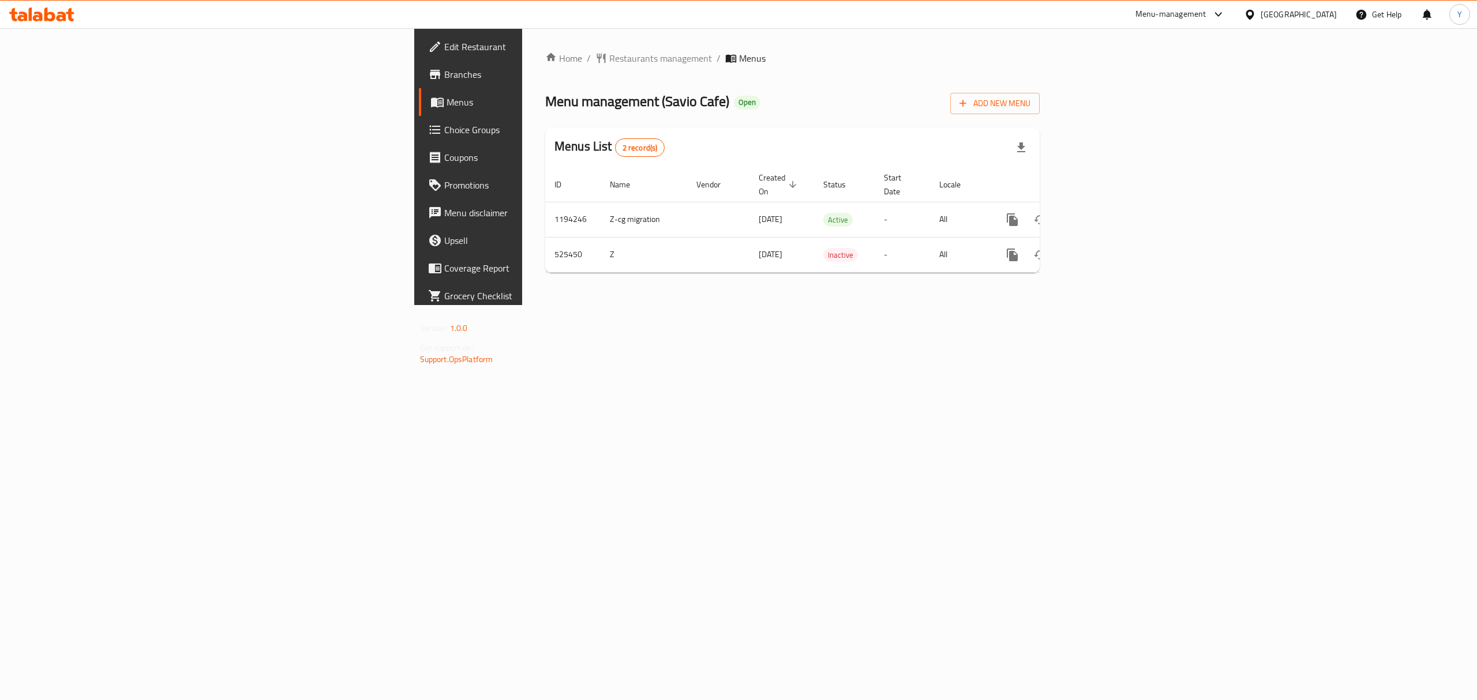 This screenshot has width=1477, height=700. What do you see at coordinates (842, 185) in the screenshot?
I see `span: Status` at bounding box center [842, 185].